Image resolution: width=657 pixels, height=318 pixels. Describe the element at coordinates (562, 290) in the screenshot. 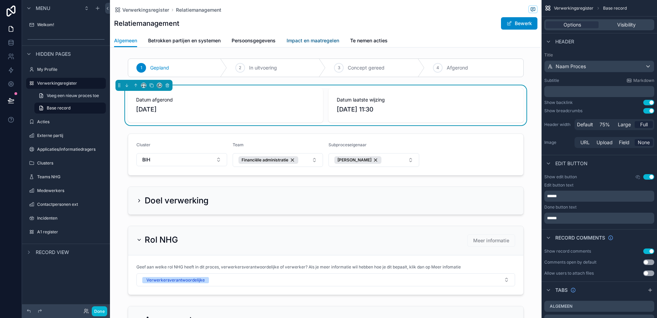

I see `span: Tabs` at that location.